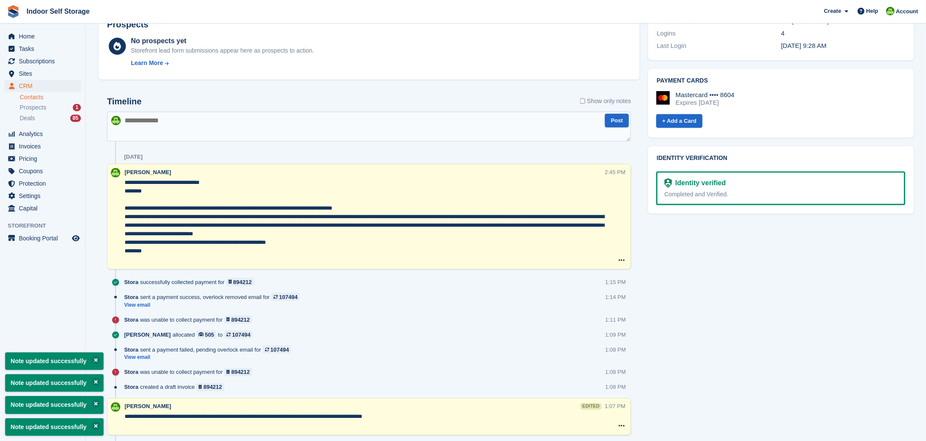 This screenshot has width=926, height=441. I want to click on img: stora-icon-8386f47178a22dfd0bd8f6a31ec36ba5ce8667c1dd55bd0f319d3a0aa187defe.svg, so click(13, 12).